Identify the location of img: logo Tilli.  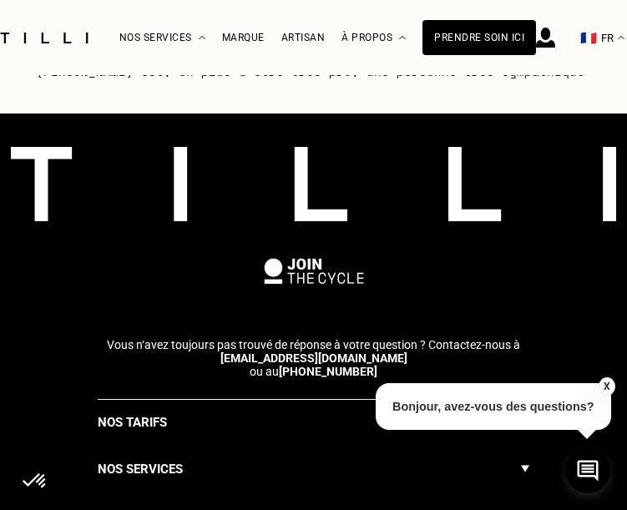
(313, 185).